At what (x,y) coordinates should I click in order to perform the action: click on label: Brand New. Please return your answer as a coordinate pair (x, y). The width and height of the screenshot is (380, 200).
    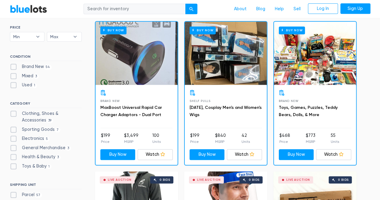
    Looking at the image, I should click on (31, 67).